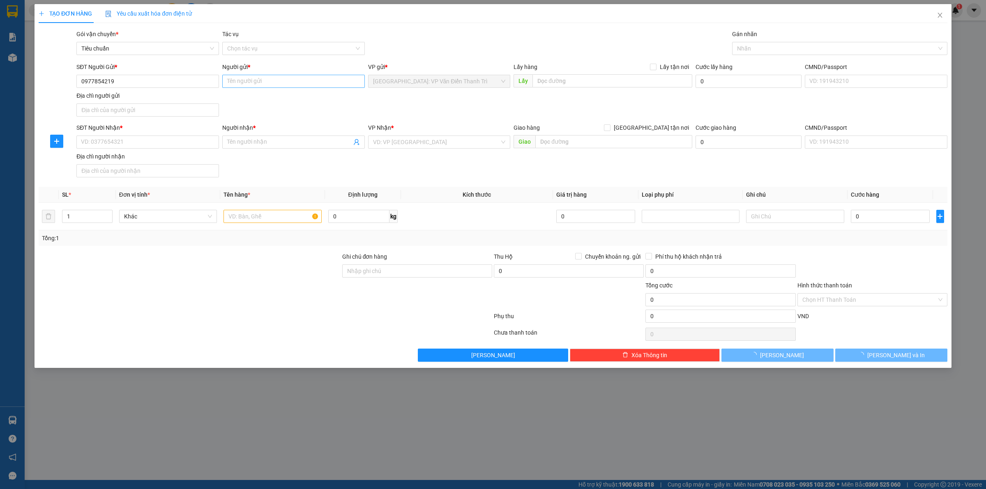  I want to click on input: 0, so click(595, 216).